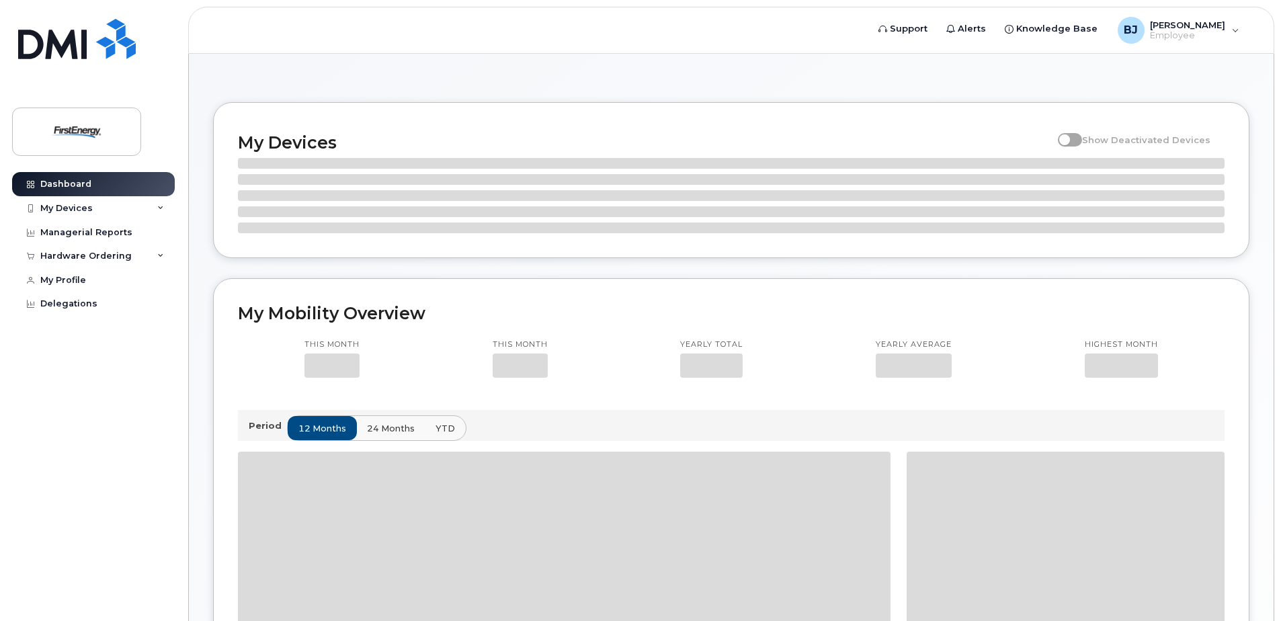 Image resolution: width=1281 pixels, height=621 pixels. I want to click on p: Period, so click(267, 425).